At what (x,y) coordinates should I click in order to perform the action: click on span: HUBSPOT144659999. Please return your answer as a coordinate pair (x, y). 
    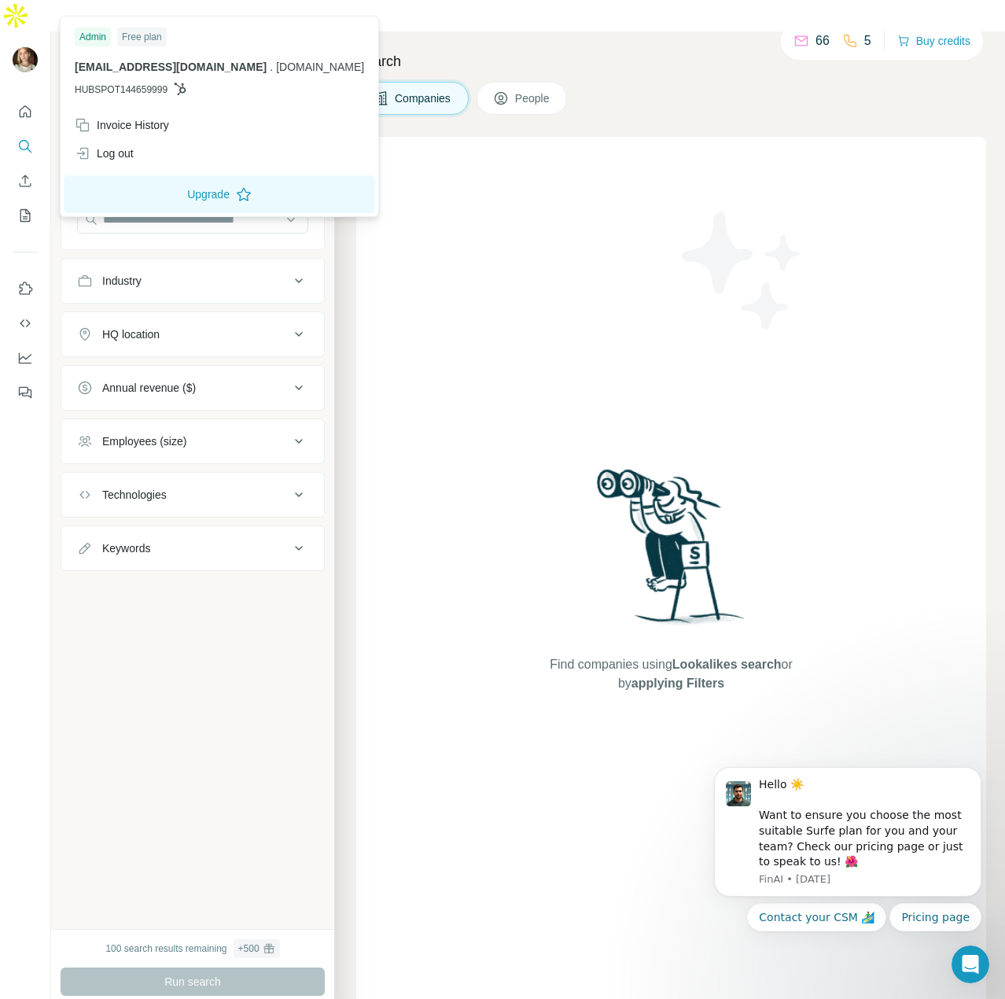
    Looking at the image, I should click on (121, 90).